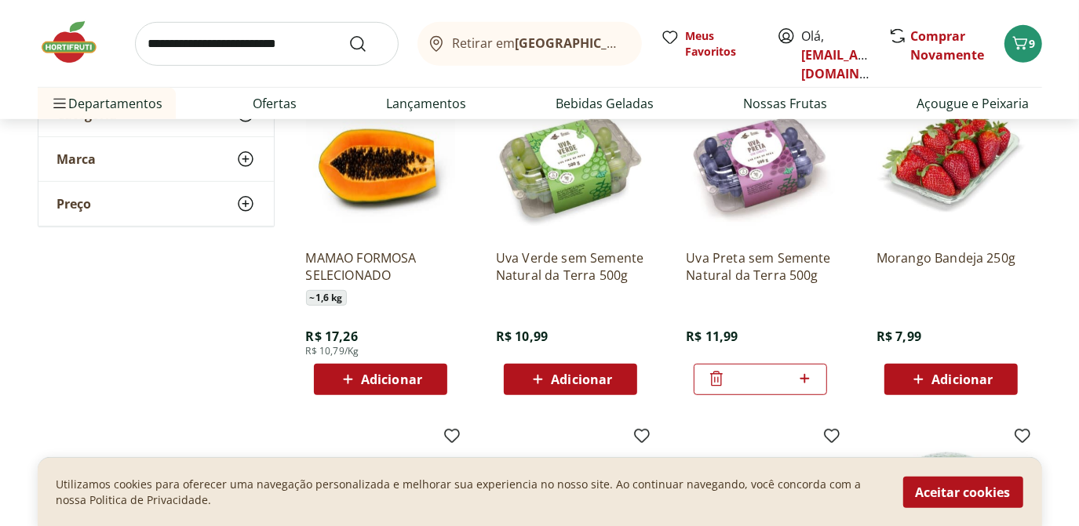 The height and width of the screenshot is (526, 1079). I want to click on img: Uva Preta sem Semente Natural da Terra 500g, so click(760, 162).